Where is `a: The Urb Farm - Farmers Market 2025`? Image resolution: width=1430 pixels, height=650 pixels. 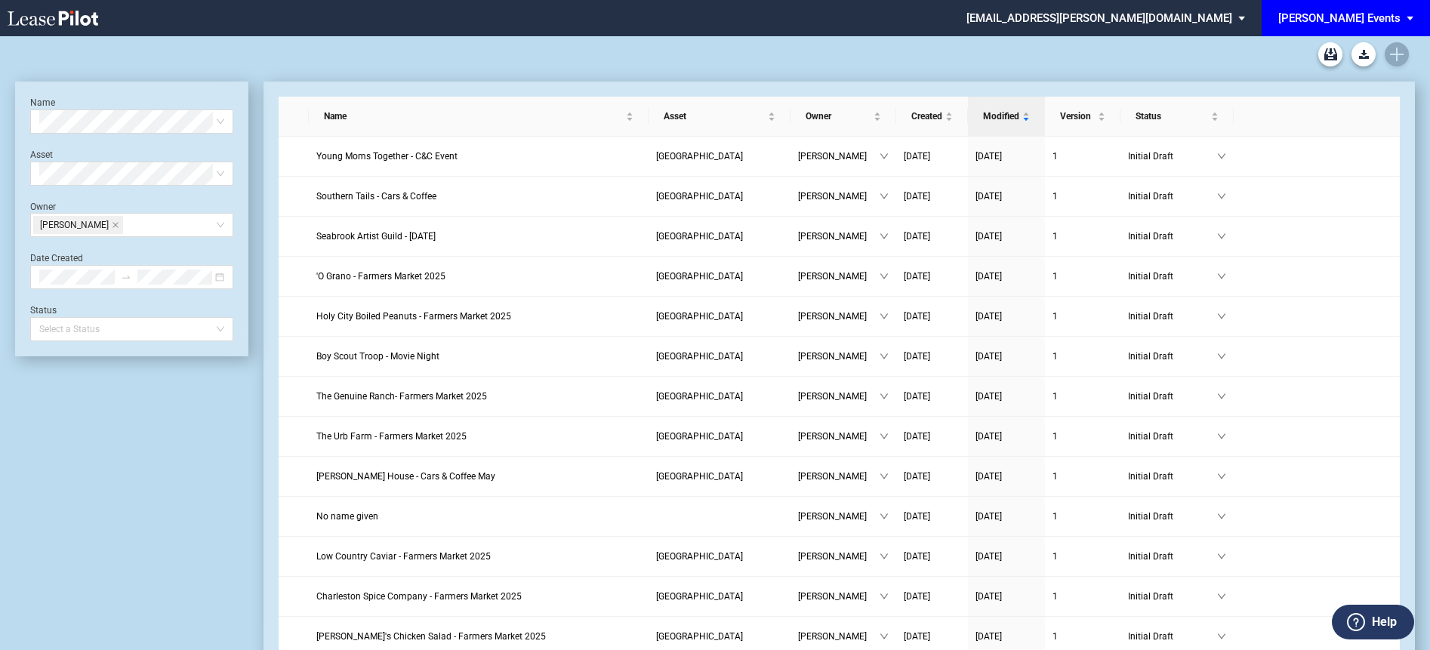 a: The Urb Farm - Farmers Market 2025 is located at coordinates (479, 436).